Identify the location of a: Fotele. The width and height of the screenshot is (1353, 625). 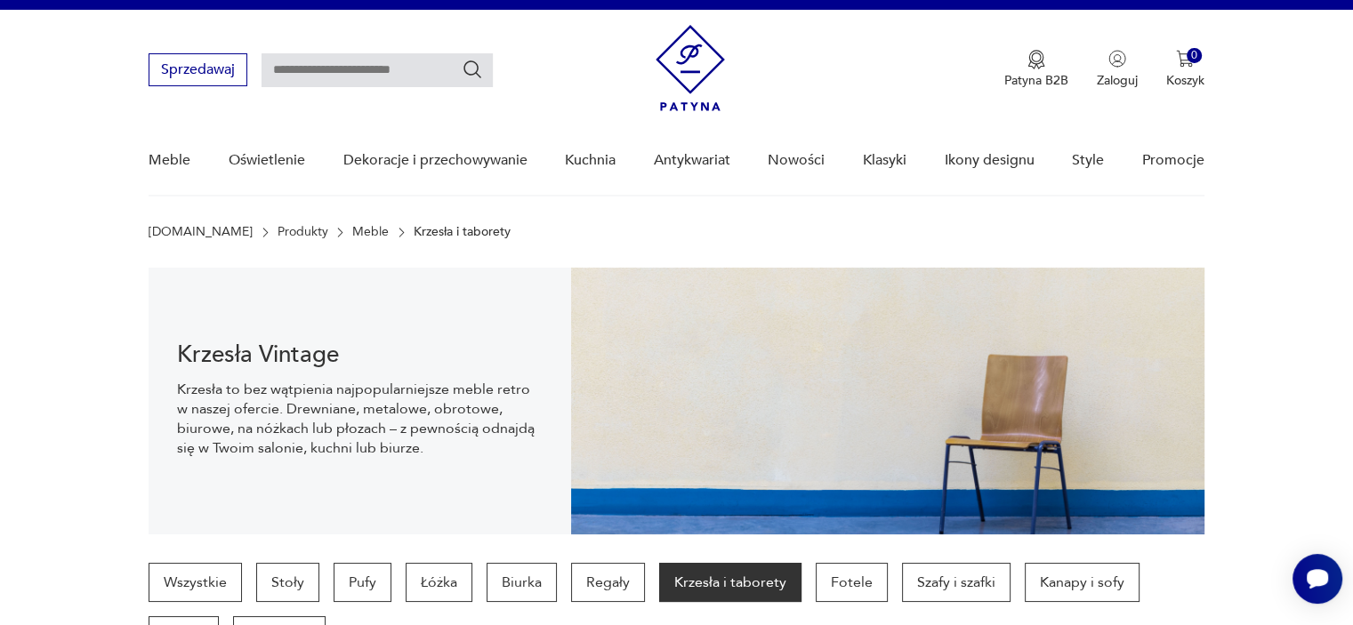
(851, 583).